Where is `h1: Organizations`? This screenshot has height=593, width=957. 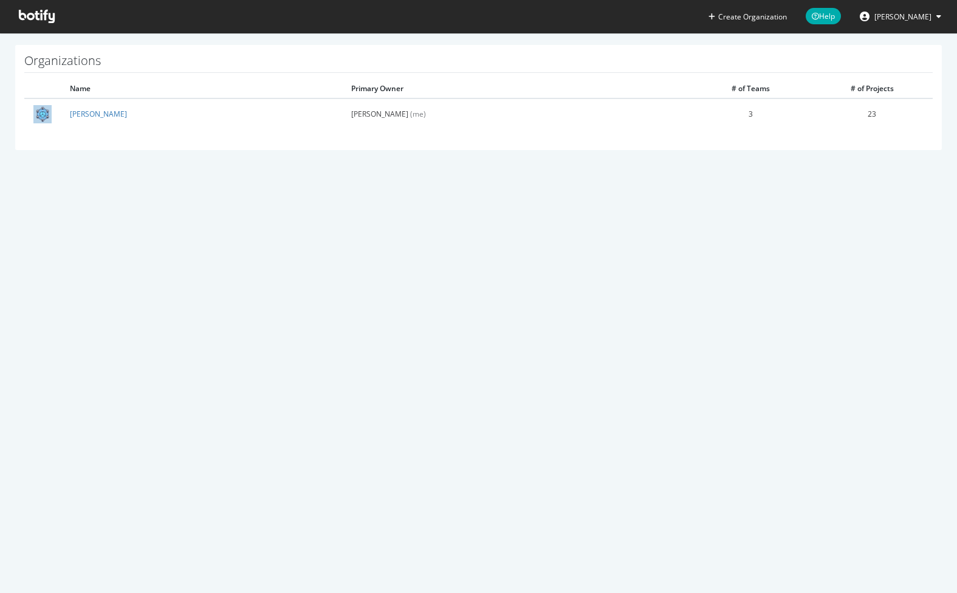
h1: Organizations is located at coordinates (478, 63).